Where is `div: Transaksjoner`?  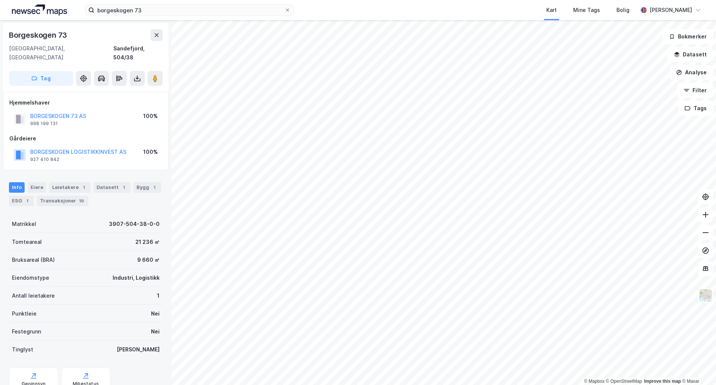 div: Transaksjoner is located at coordinates (63, 201).